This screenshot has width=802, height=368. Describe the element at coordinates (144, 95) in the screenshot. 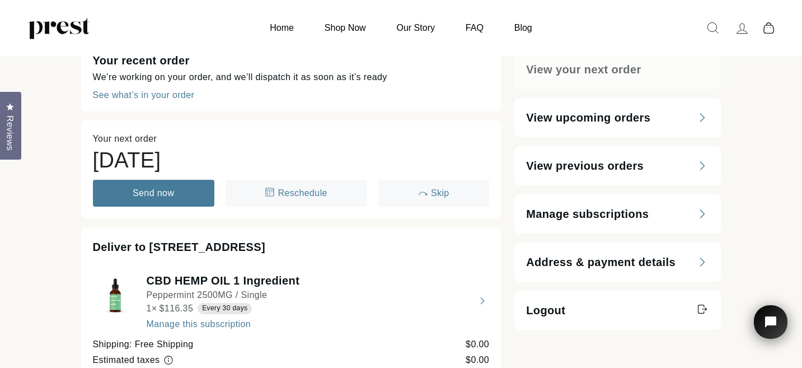

I see `span: See what’s in your order` at that location.